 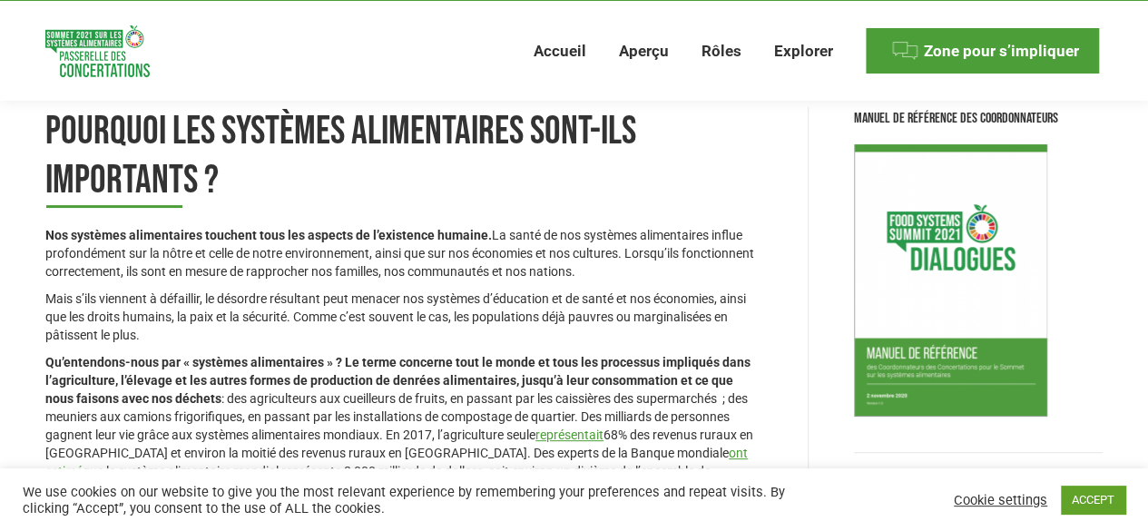 I want to click on a: ACCEPT, so click(x=1093, y=499).